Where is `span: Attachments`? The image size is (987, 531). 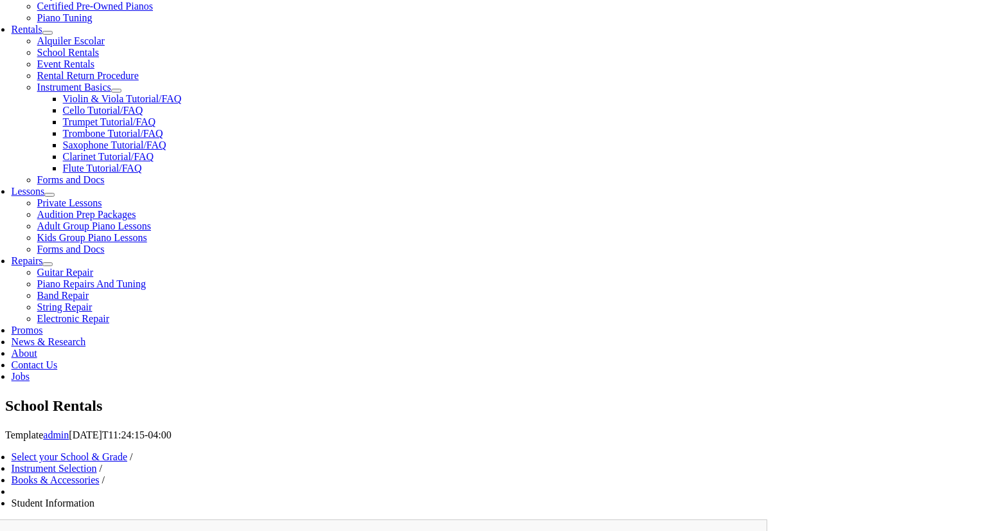
span: Attachments is located at coordinates (33, 157).